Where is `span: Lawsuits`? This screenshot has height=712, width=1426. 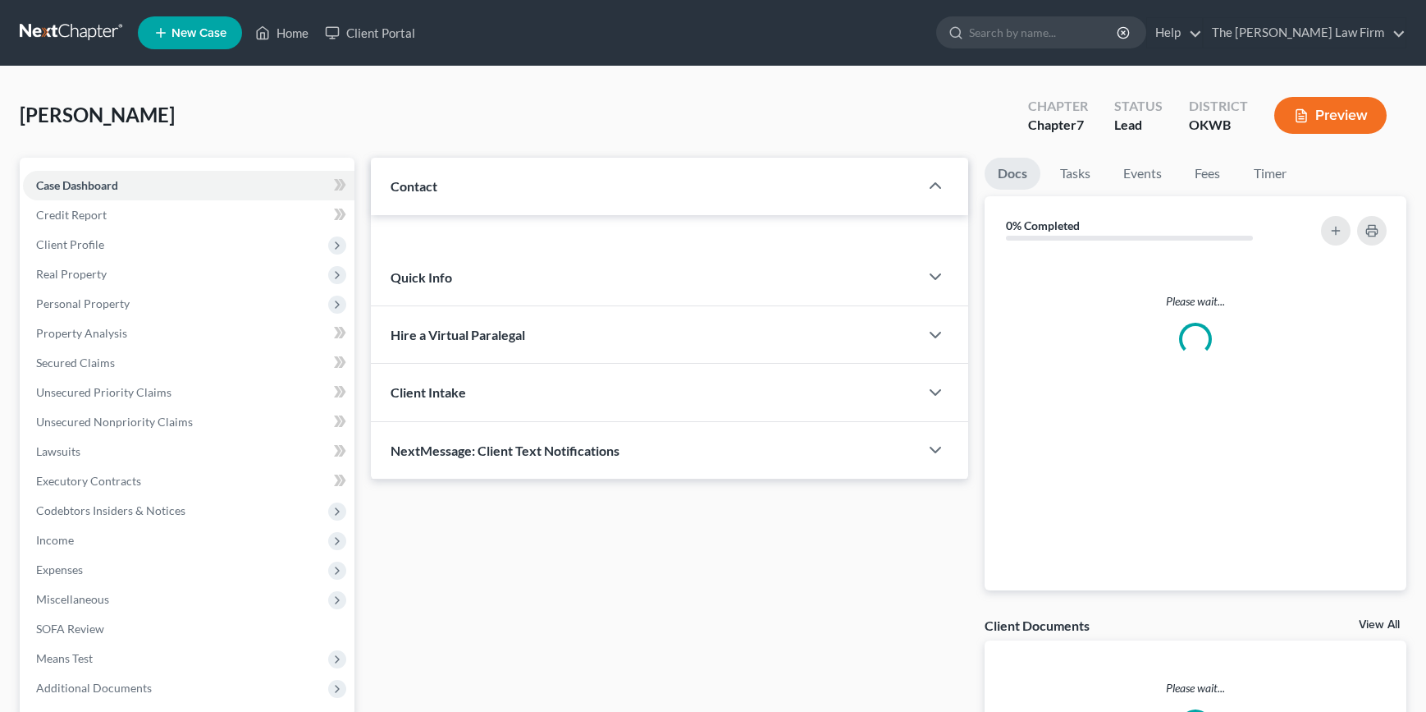 span: Lawsuits is located at coordinates (58, 451).